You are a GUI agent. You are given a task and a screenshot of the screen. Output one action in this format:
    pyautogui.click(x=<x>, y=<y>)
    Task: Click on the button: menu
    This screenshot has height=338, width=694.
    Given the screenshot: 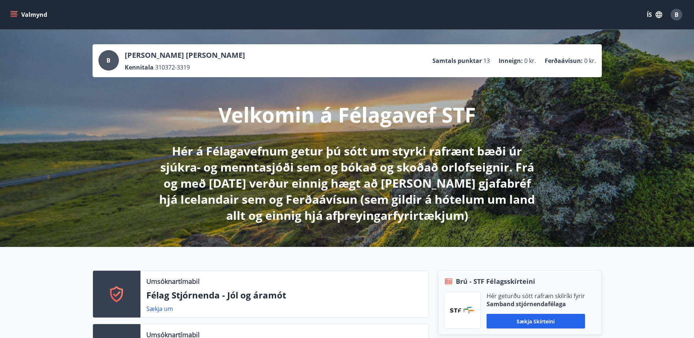 What is the action you would take?
    pyautogui.click(x=29, y=15)
    